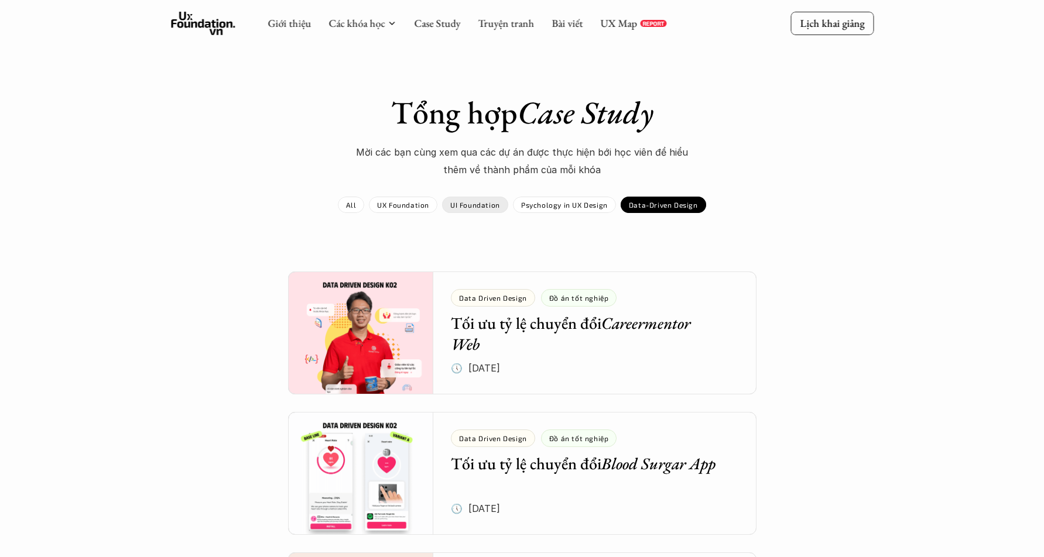 This screenshot has height=557, width=1044. What do you see at coordinates (475, 205) in the screenshot?
I see `p: UI Foundation` at bounding box center [475, 205].